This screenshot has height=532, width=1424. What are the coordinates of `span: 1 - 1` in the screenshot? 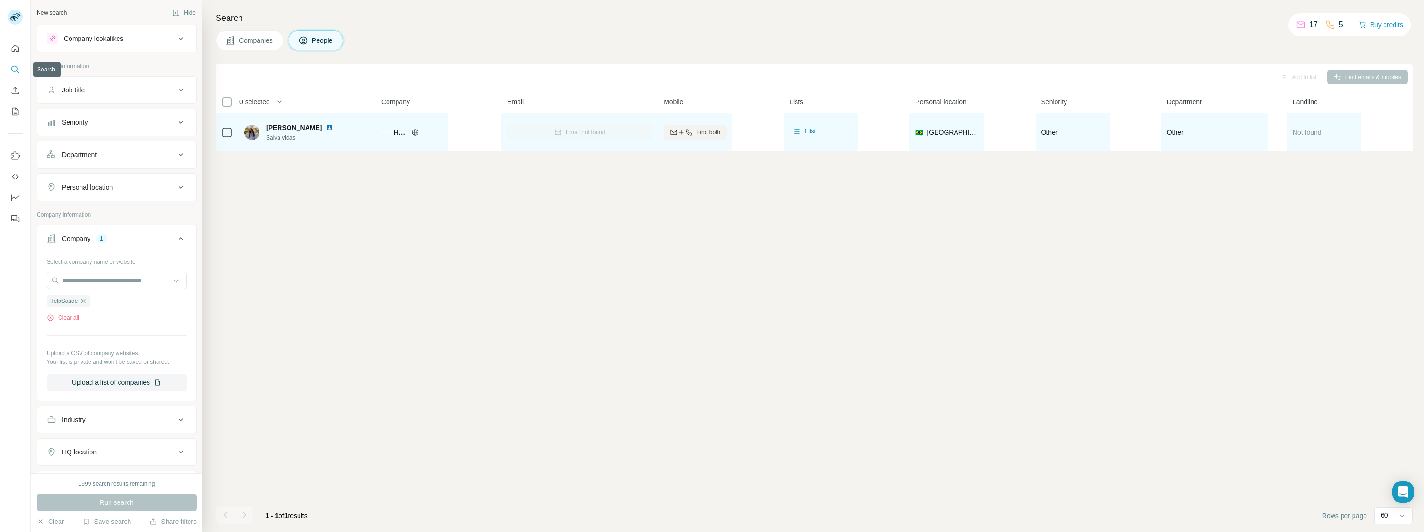 It's located at (272, 516).